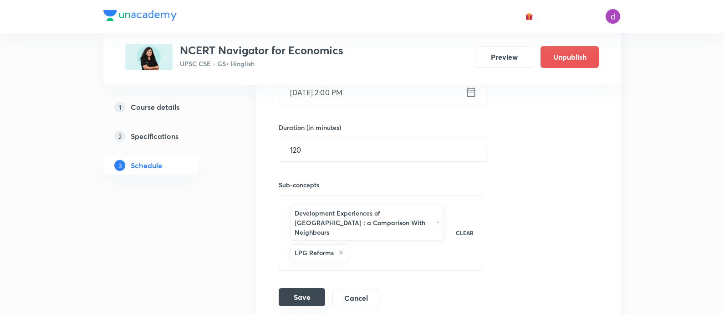  I want to click on a: Company Logo, so click(140, 16).